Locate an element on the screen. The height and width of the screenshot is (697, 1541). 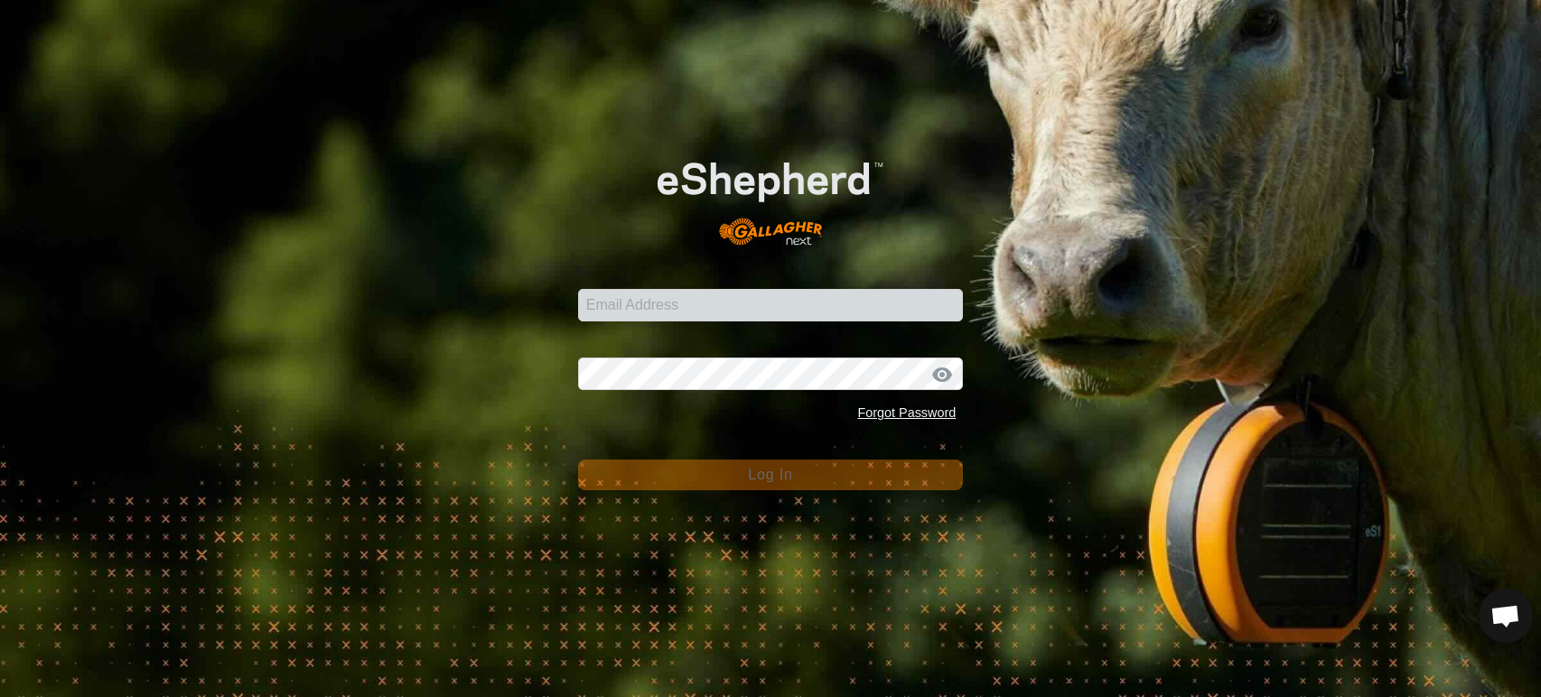
input: Email Address is located at coordinates (770, 305).